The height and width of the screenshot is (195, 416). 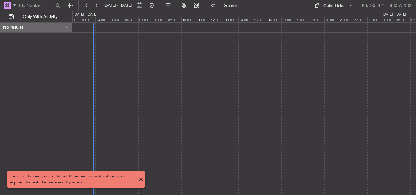 What do you see at coordinates (230, 5) in the screenshot?
I see `span: Refresh` at bounding box center [230, 5].